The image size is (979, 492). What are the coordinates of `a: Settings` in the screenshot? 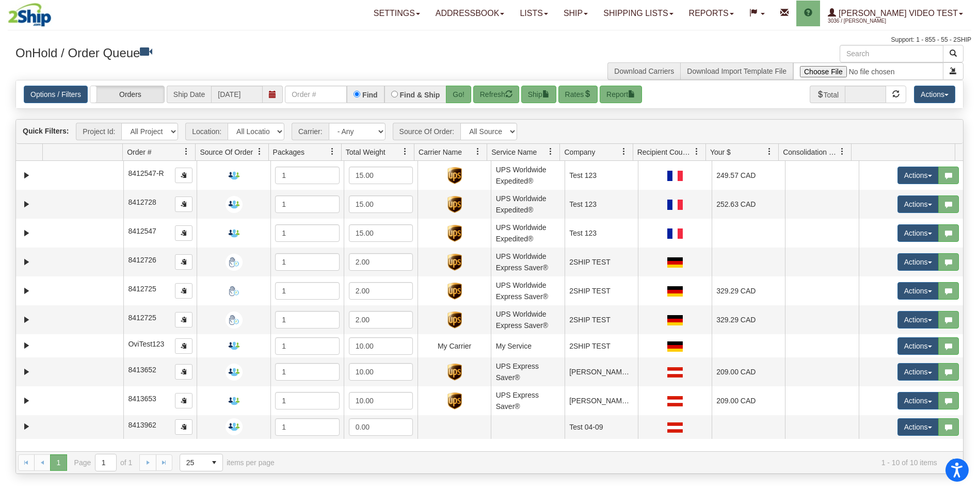 It's located at (397, 13).